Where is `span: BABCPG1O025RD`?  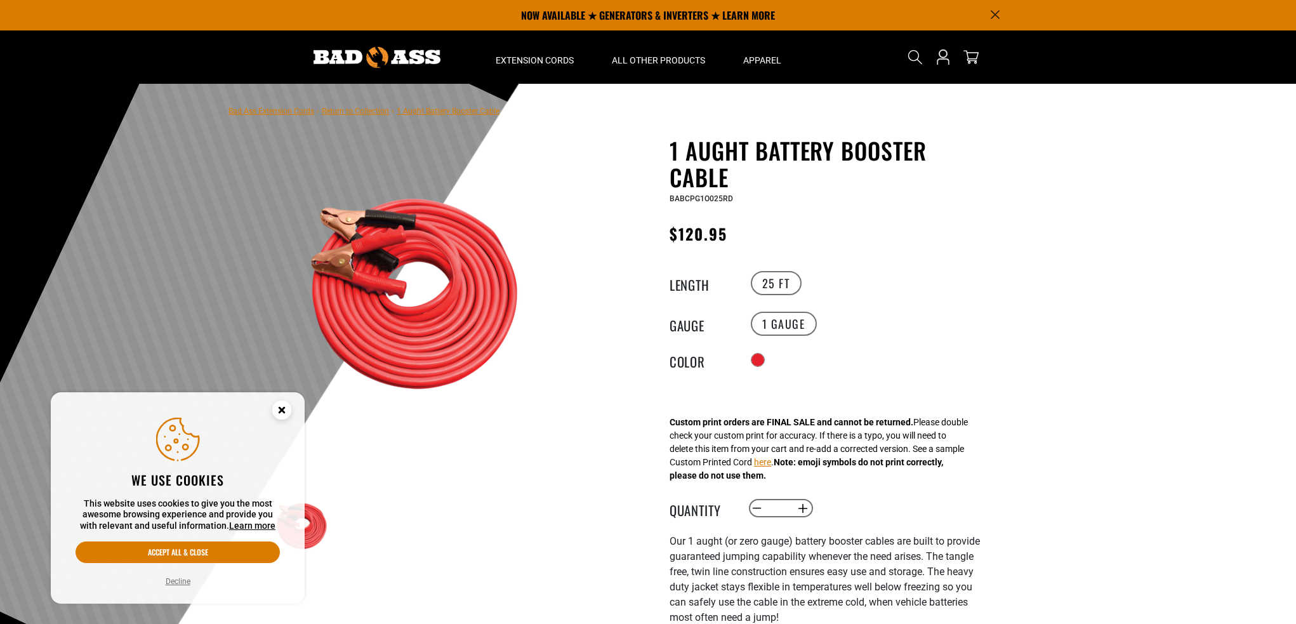
span: BABCPG1O025RD is located at coordinates (701, 199).